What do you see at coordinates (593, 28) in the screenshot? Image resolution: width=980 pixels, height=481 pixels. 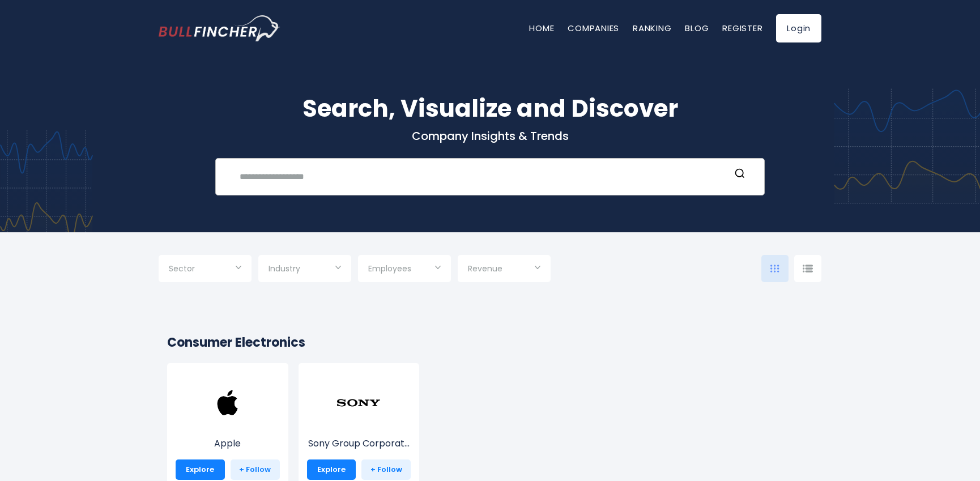 I see `a: Companies` at bounding box center [593, 28].